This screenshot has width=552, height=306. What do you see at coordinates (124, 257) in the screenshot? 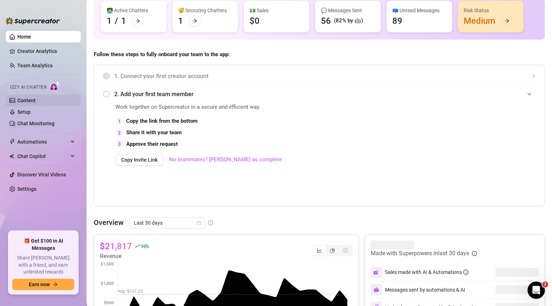
I see `article: Revenue` at bounding box center [124, 257].